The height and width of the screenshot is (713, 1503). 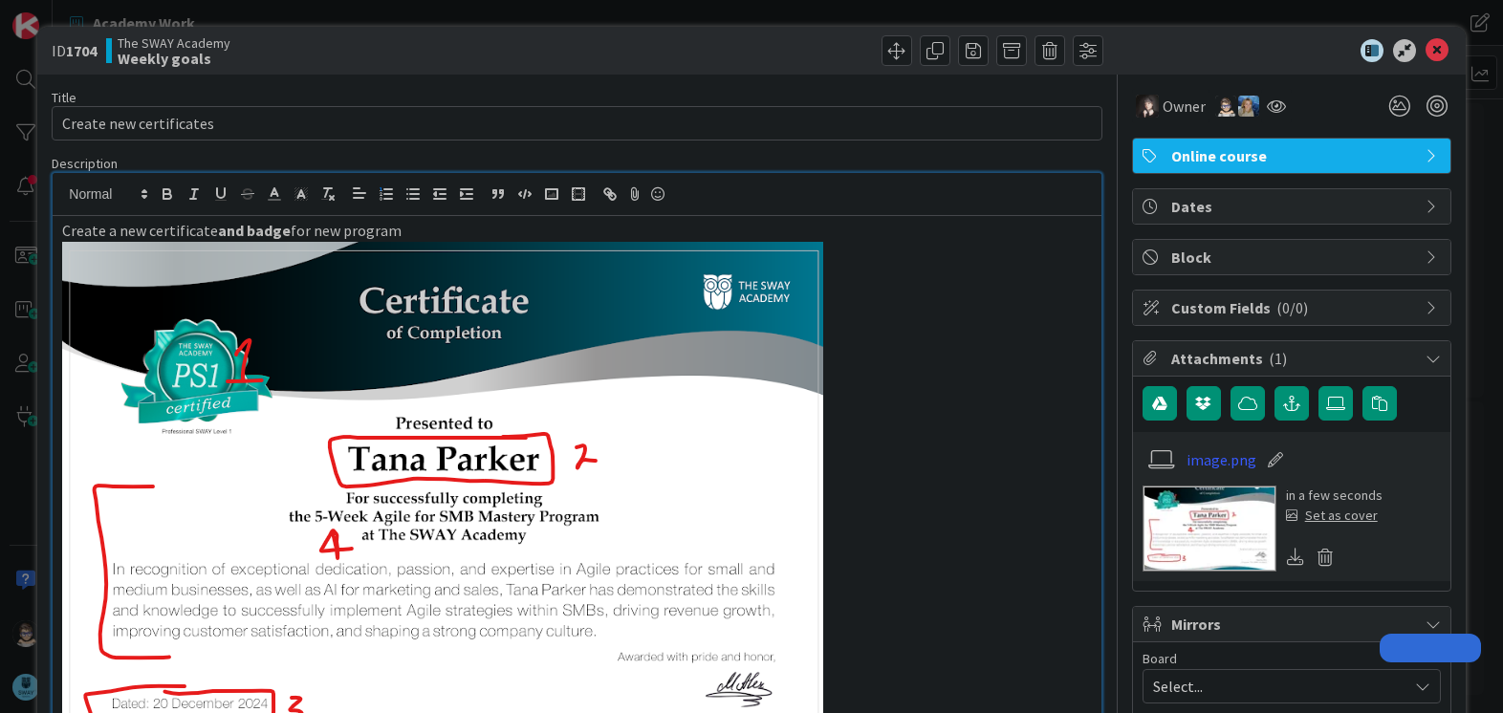 What do you see at coordinates (1221, 460) in the screenshot?
I see `a: image.png` at bounding box center [1221, 460].